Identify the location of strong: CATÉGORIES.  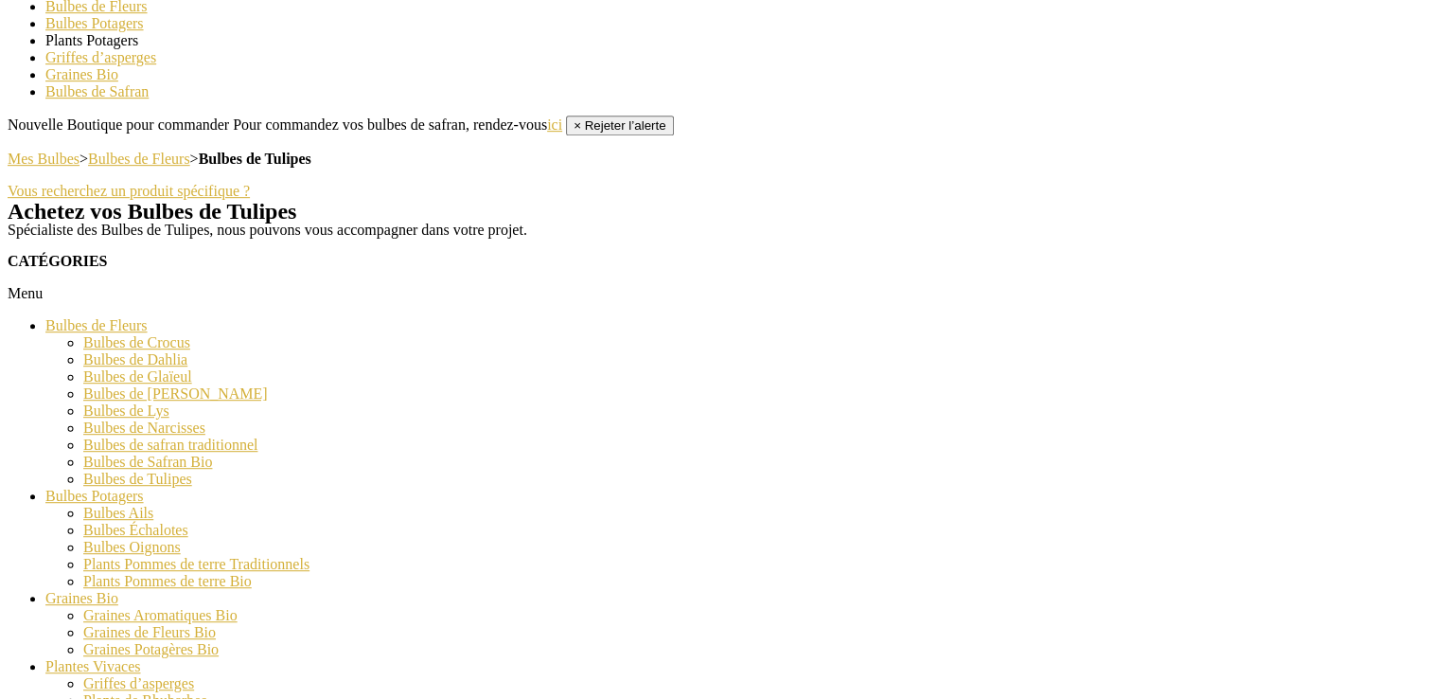
(58, 260).